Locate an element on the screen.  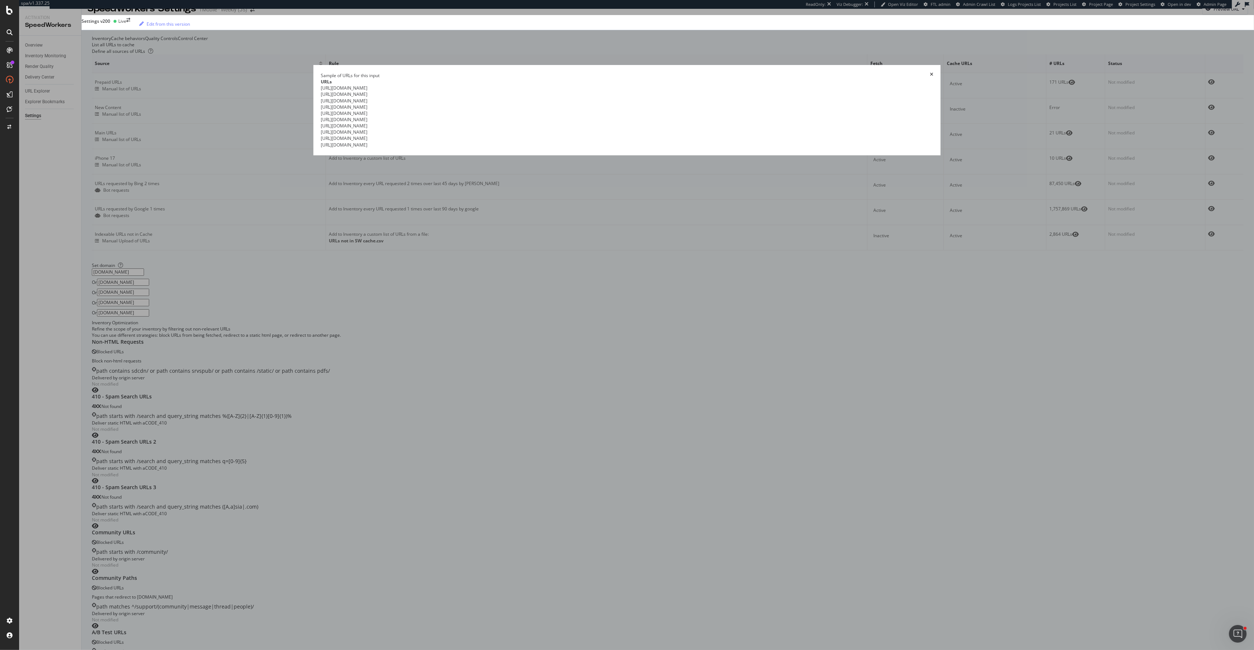
div: modal is located at coordinates (627, 110).